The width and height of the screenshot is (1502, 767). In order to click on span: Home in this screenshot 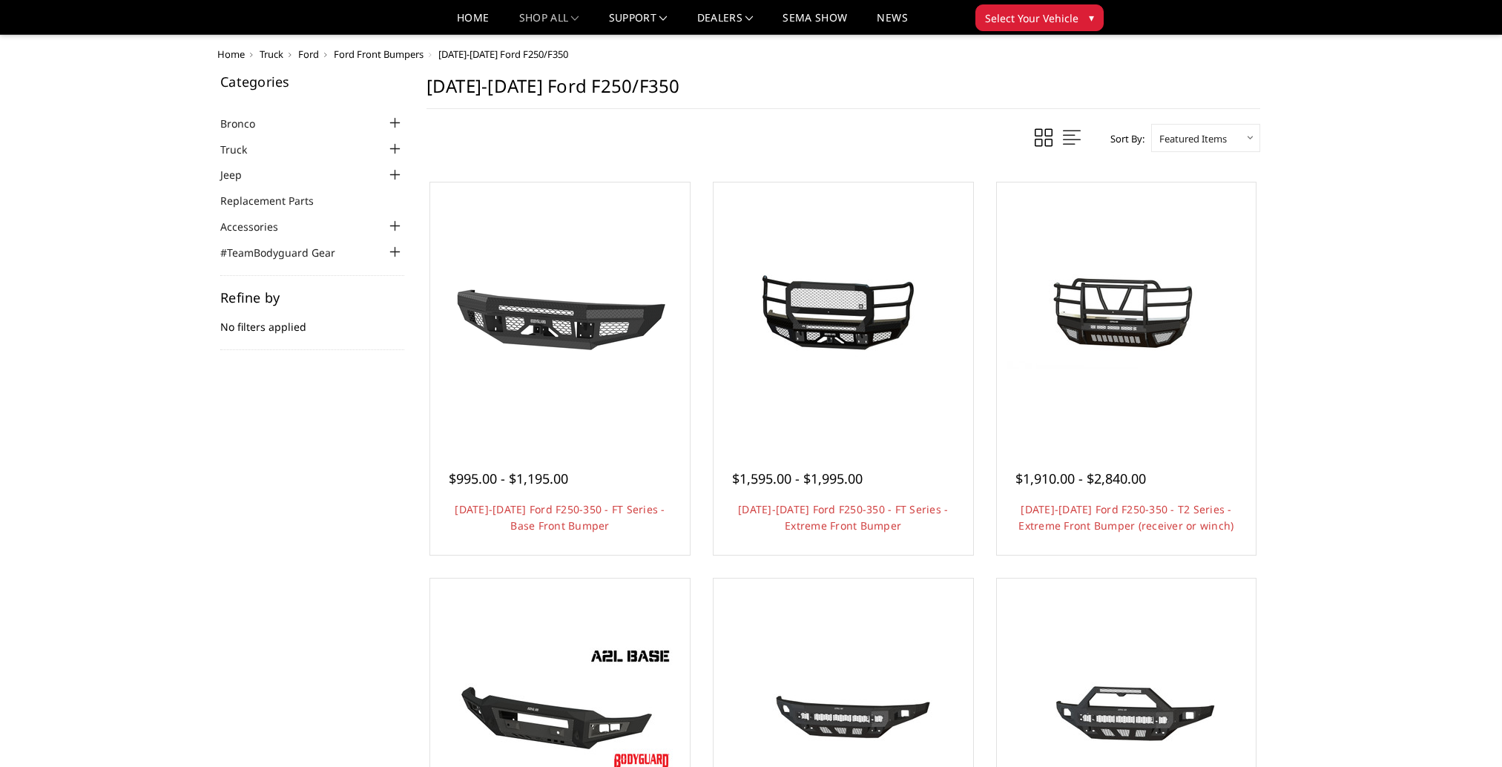, I will do `click(231, 54)`.